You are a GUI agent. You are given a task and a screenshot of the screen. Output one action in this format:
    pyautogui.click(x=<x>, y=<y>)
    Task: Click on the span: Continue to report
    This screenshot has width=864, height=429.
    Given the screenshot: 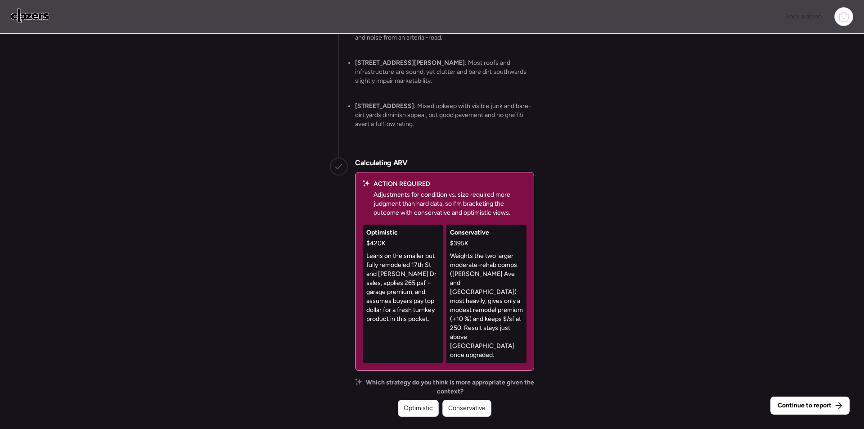 What is the action you would take?
    pyautogui.click(x=805, y=405)
    